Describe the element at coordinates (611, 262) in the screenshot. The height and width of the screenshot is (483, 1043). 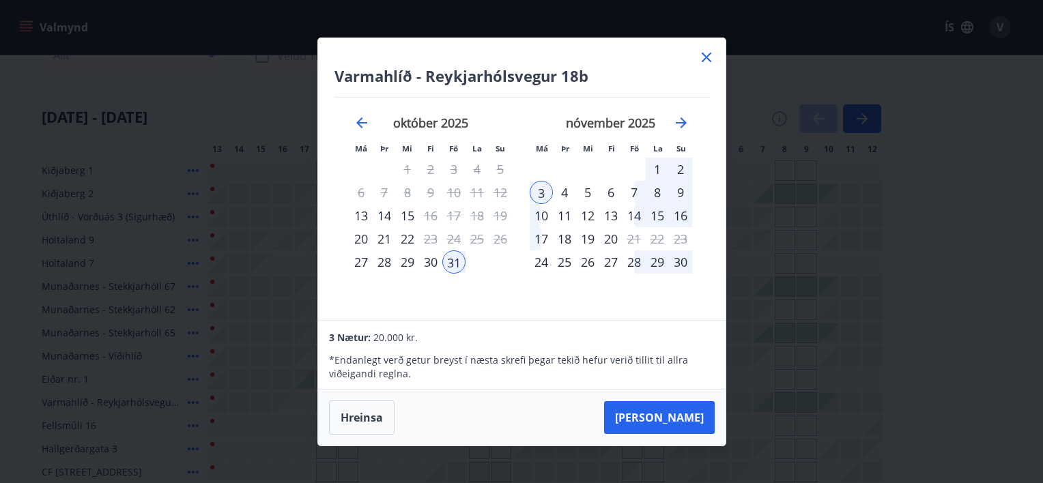
I see `div: 27` at that location.